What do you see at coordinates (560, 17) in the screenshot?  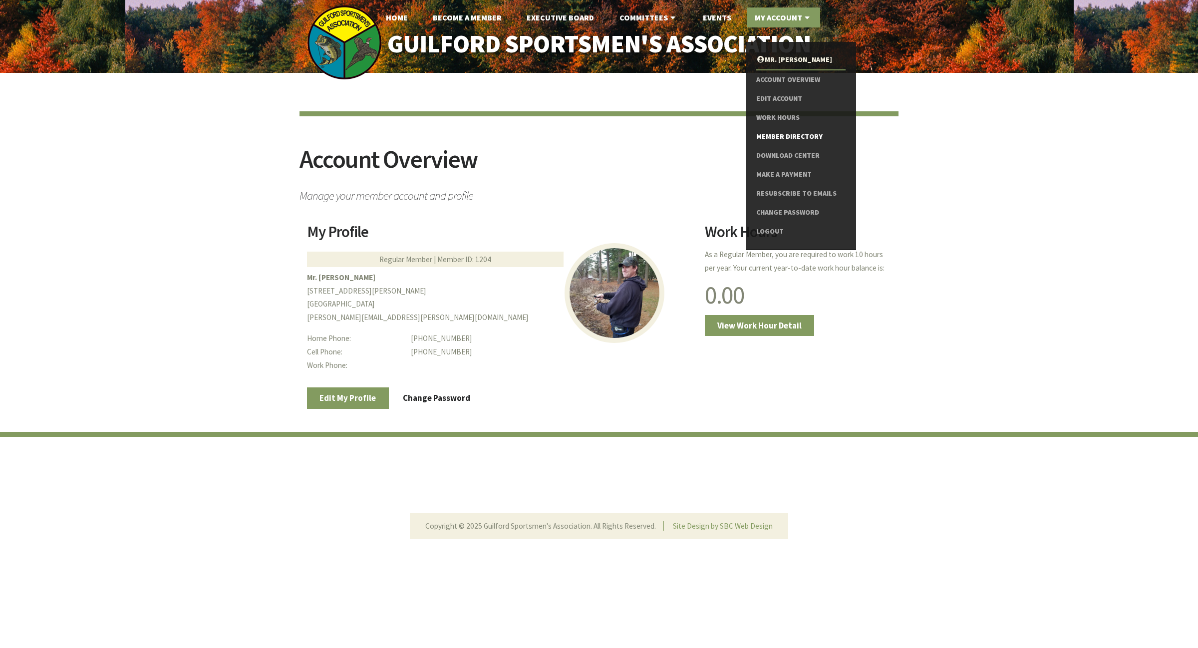 I see `a: Executive Board` at bounding box center [560, 17].